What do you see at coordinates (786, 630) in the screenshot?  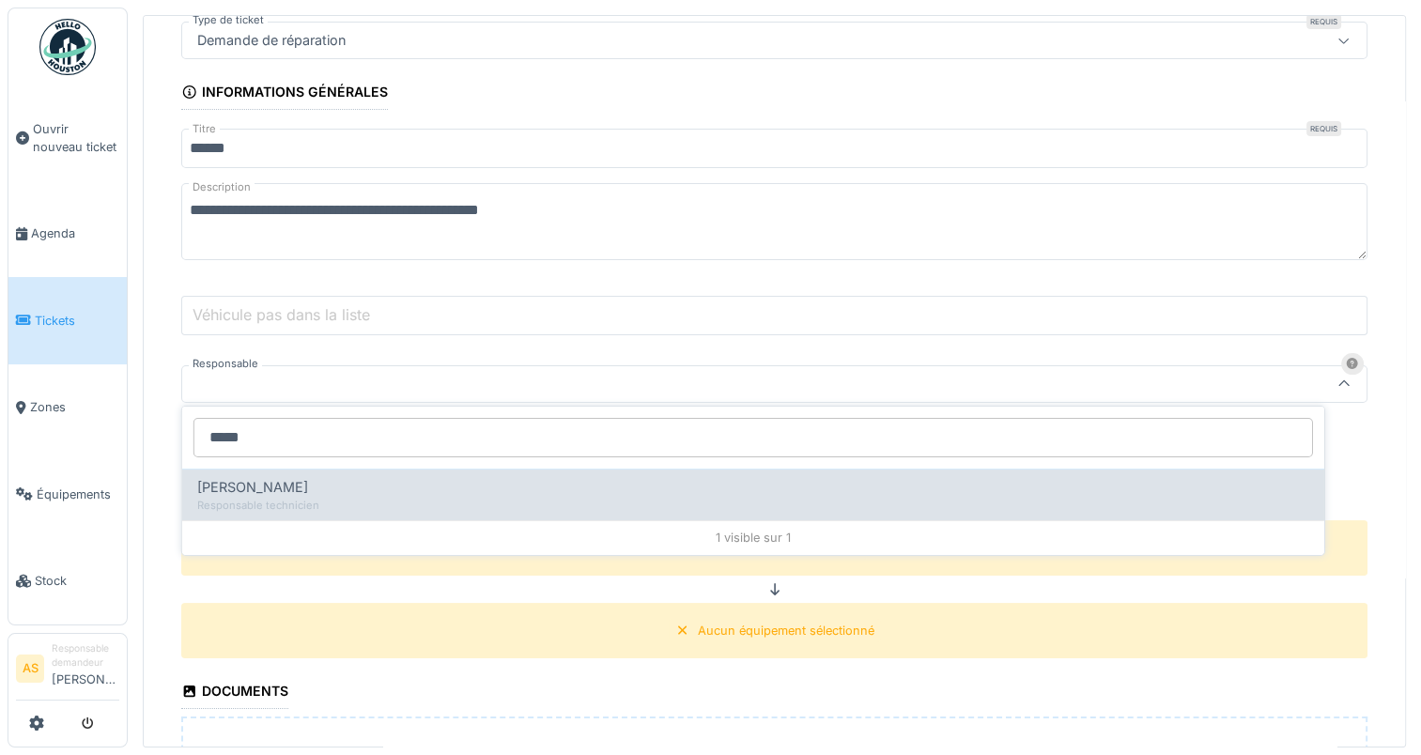 I see `div: Aucun équipement sélectionné` at bounding box center [786, 630].